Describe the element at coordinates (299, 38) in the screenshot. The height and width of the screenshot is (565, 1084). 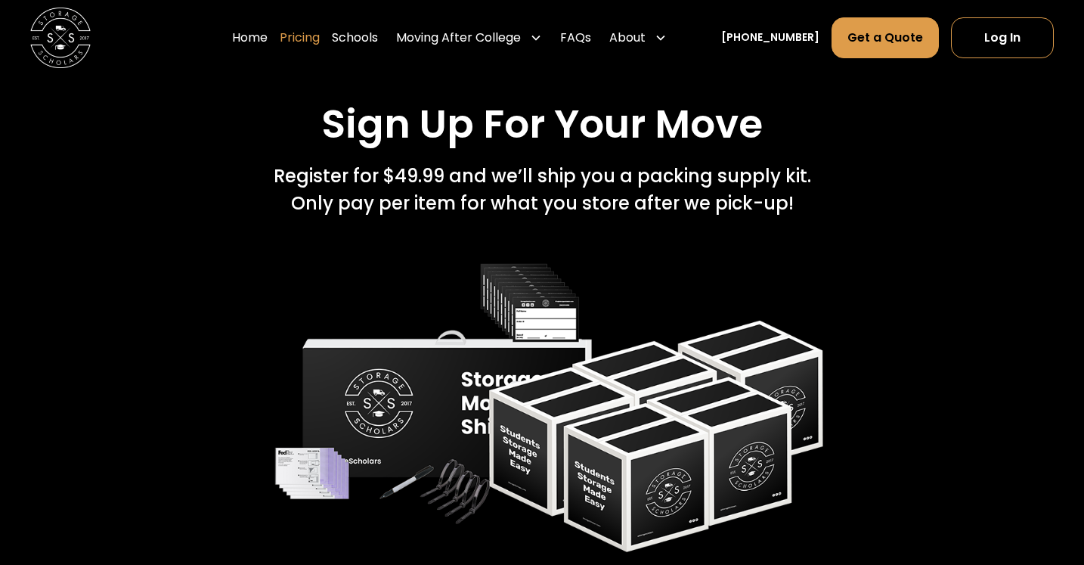
I see `a: Pricing` at that location.